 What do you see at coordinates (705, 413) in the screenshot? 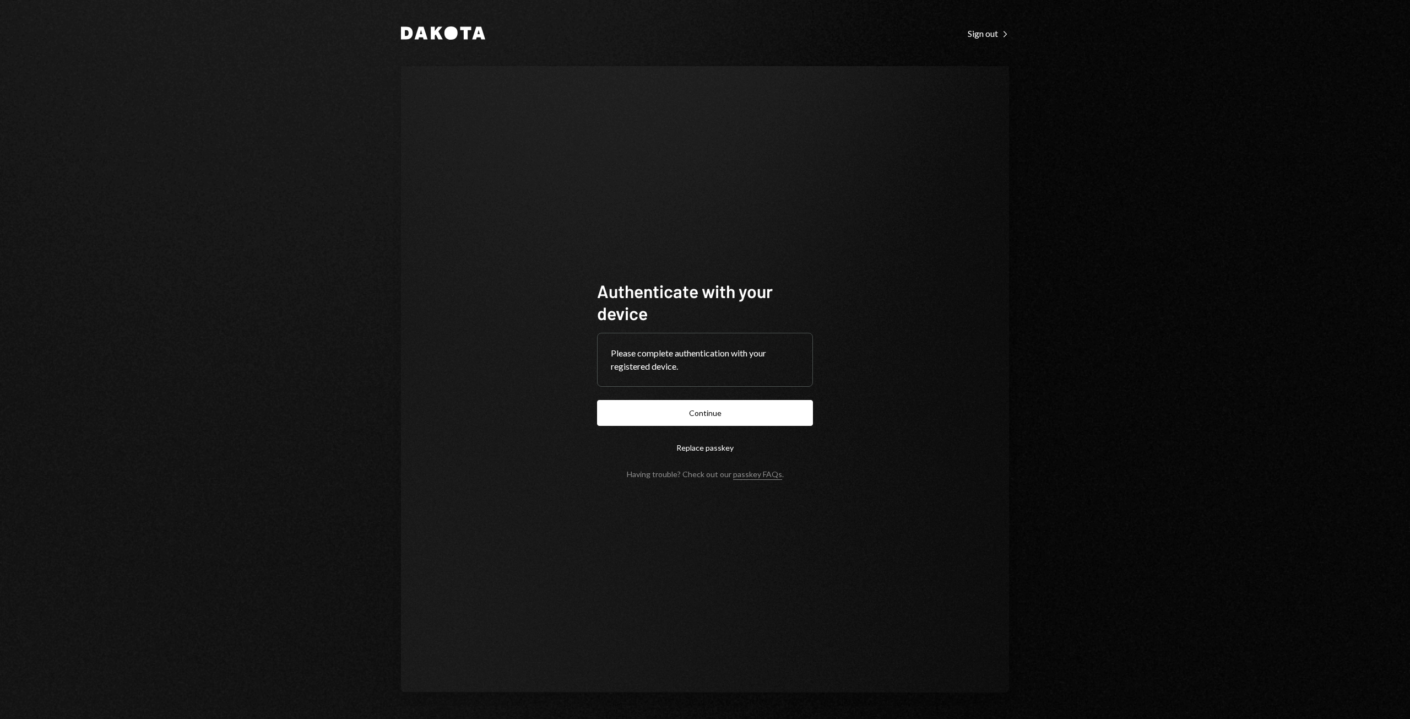
I see `button: Continue` at bounding box center [705, 413].